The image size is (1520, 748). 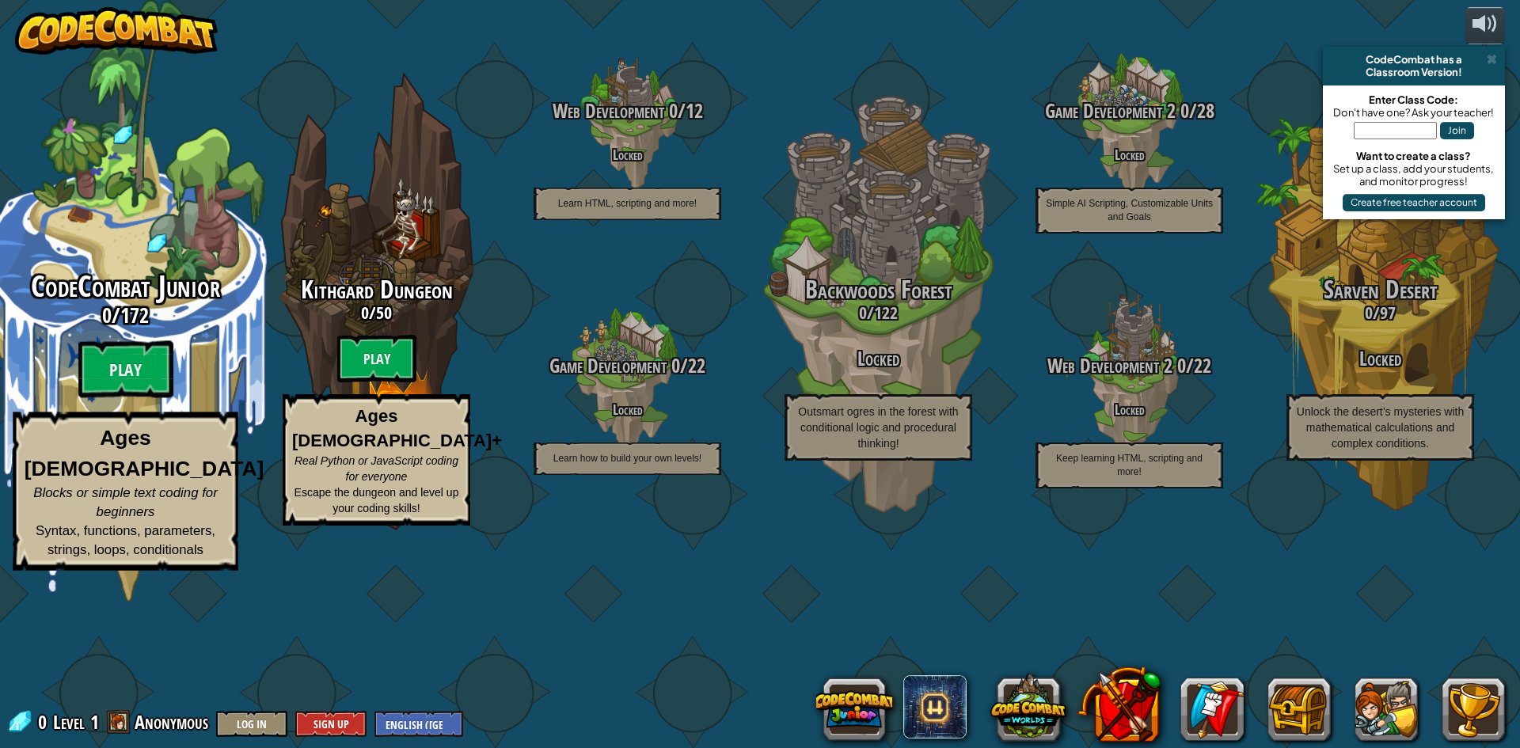 I want to click on span: 50, so click(x=384, y=313).